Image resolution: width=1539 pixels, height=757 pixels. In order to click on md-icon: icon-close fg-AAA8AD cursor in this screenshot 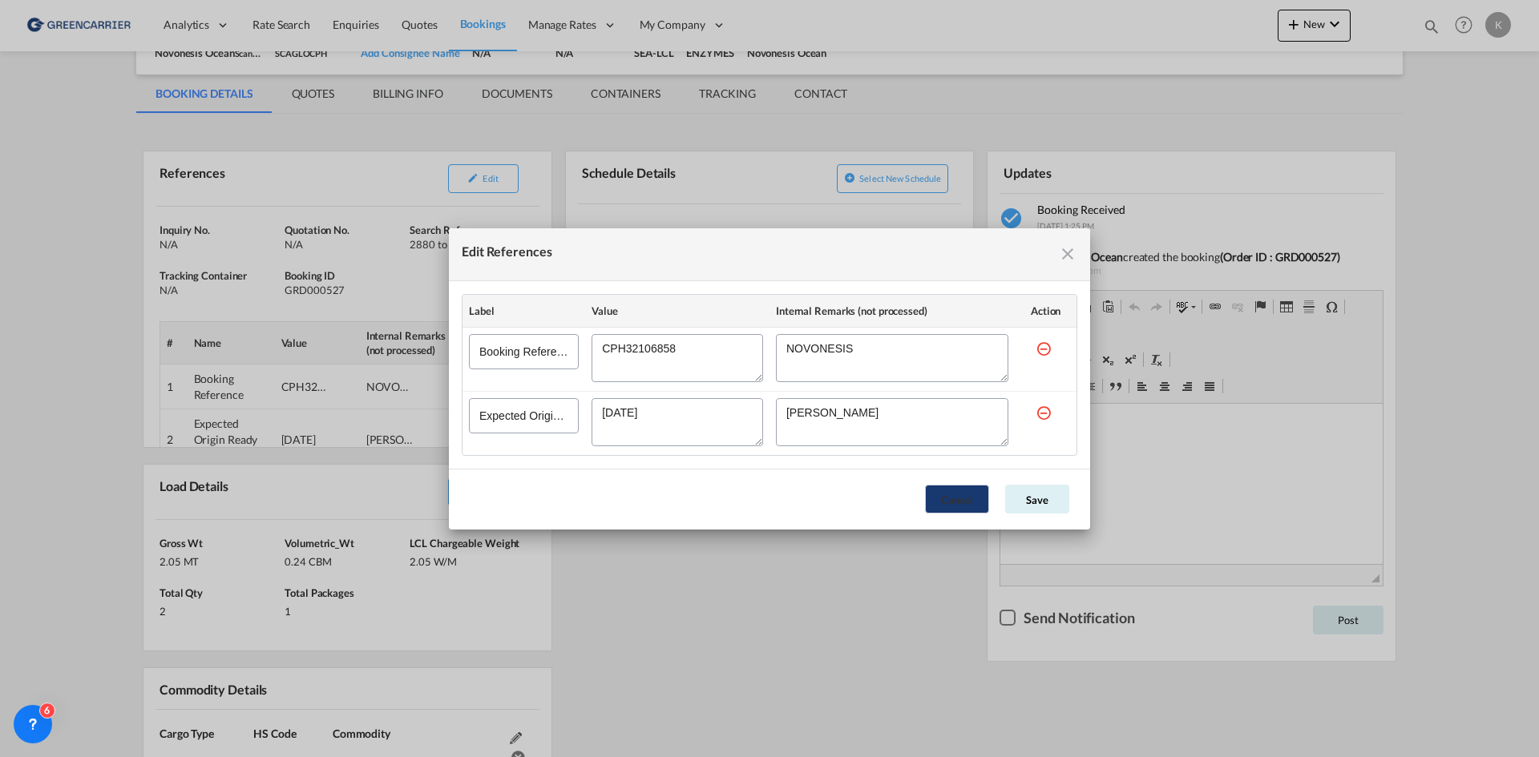, I will do `click(1067, 254)`.